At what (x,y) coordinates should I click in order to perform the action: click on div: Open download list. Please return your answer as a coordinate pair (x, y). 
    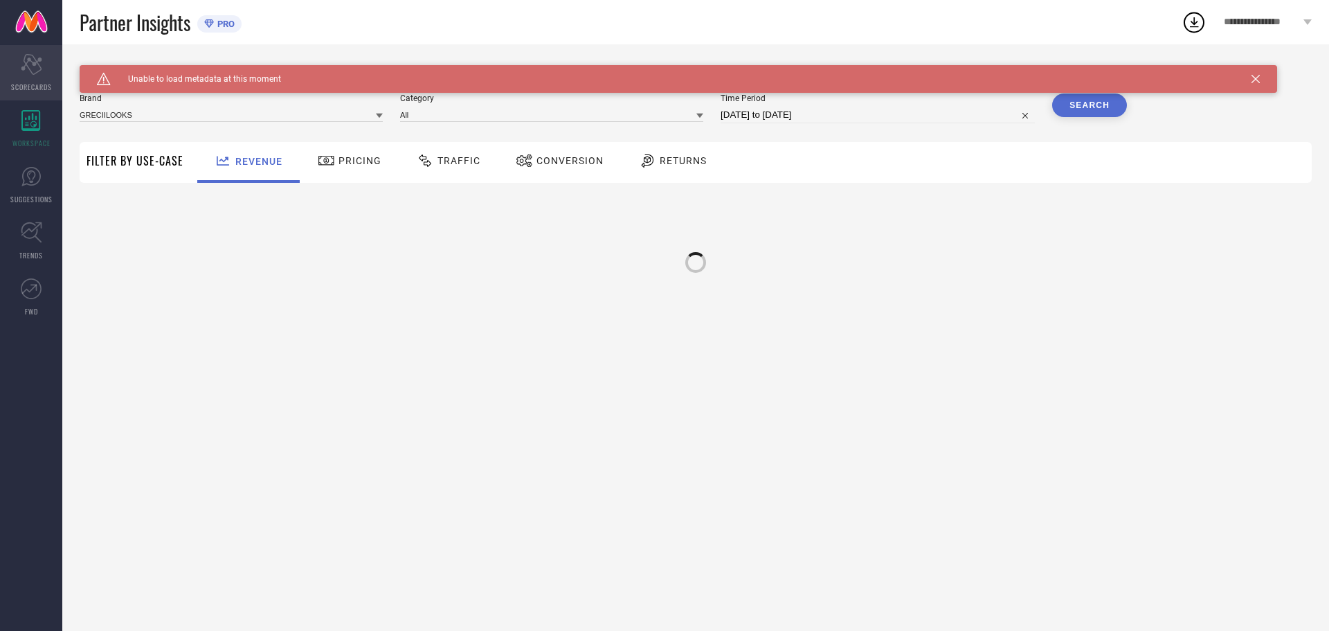
    Looking at the image, I should click on (1194, 22).